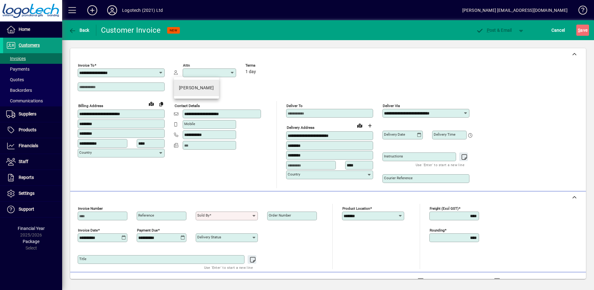  I want to click on a: Reports, so click(33, 177).